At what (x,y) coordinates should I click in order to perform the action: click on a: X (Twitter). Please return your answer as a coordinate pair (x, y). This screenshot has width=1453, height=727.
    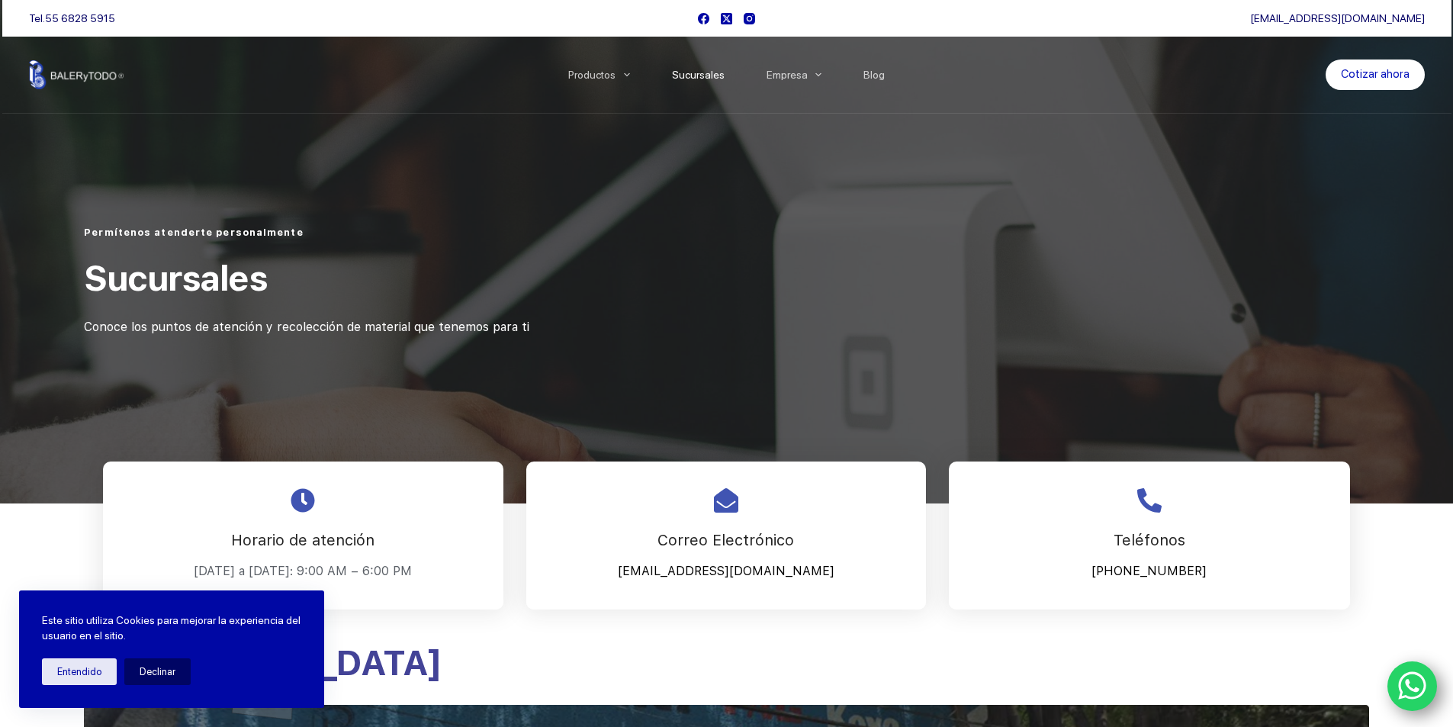
    Looking at the image, I should click on (726, 18).